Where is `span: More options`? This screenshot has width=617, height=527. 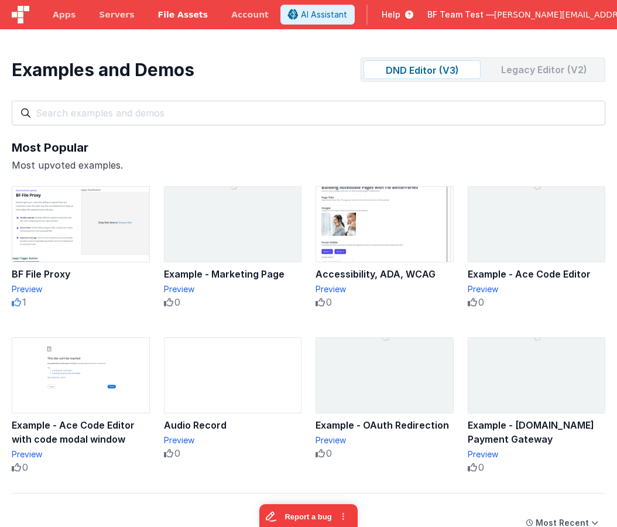
span: More options is located at coordinates (84, 12).